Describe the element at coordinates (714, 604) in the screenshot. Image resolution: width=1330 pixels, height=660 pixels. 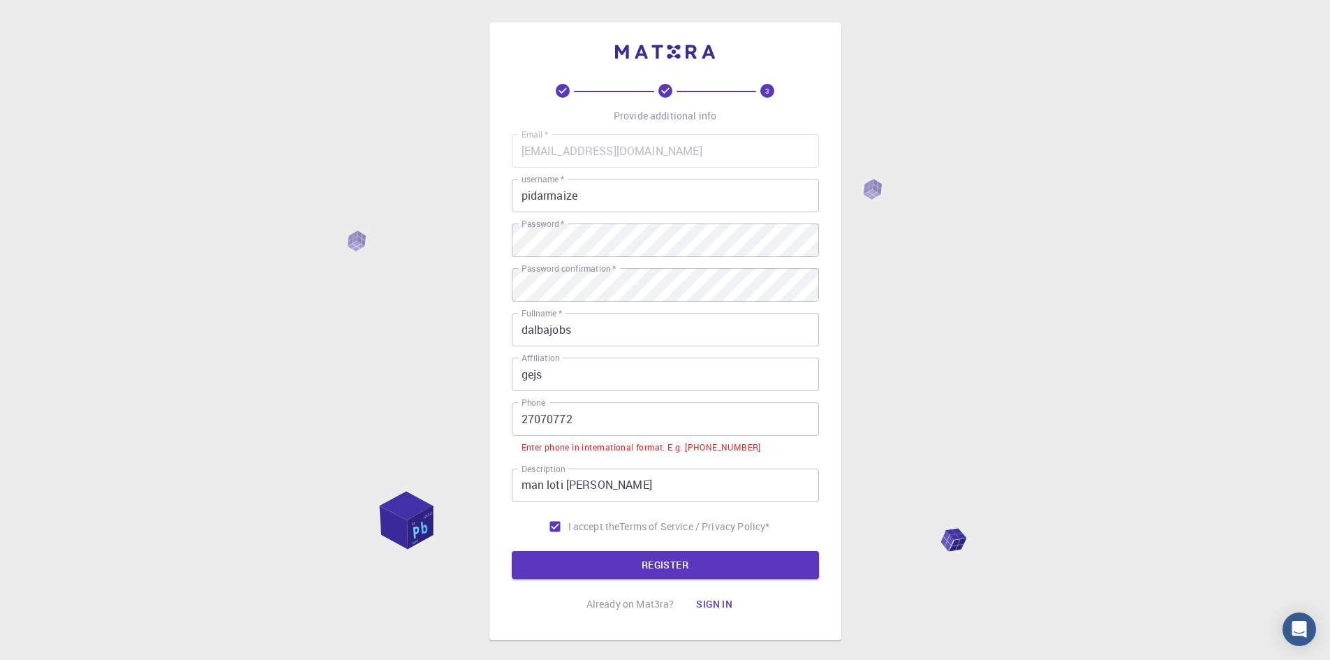
I see `a: Sign in` at that location.